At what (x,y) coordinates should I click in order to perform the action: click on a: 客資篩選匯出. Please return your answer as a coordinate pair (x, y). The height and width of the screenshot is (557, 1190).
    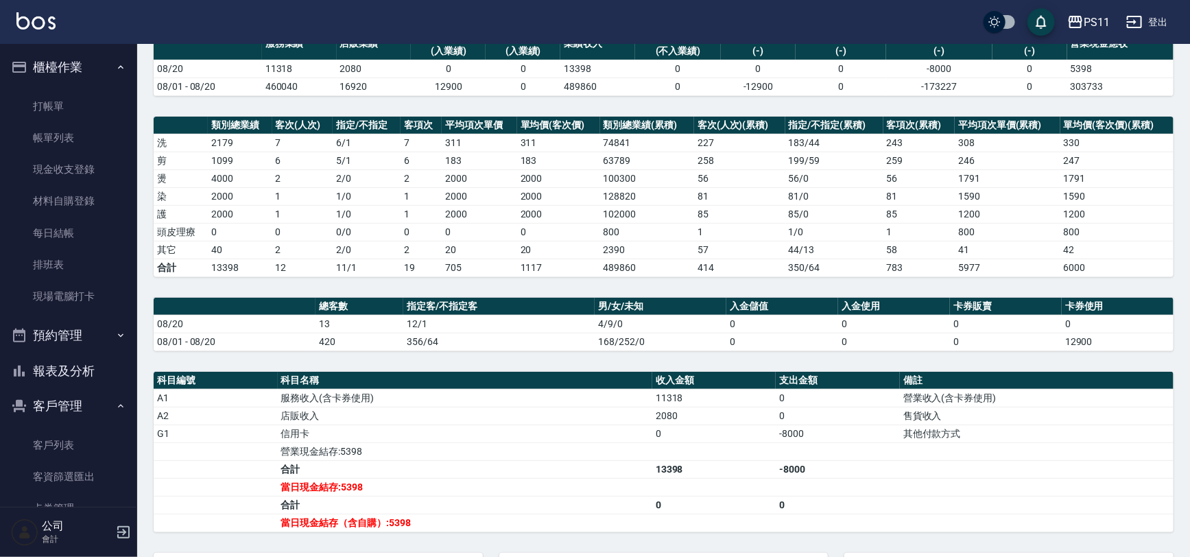
    Looking at the image, I should click on (69, 477).